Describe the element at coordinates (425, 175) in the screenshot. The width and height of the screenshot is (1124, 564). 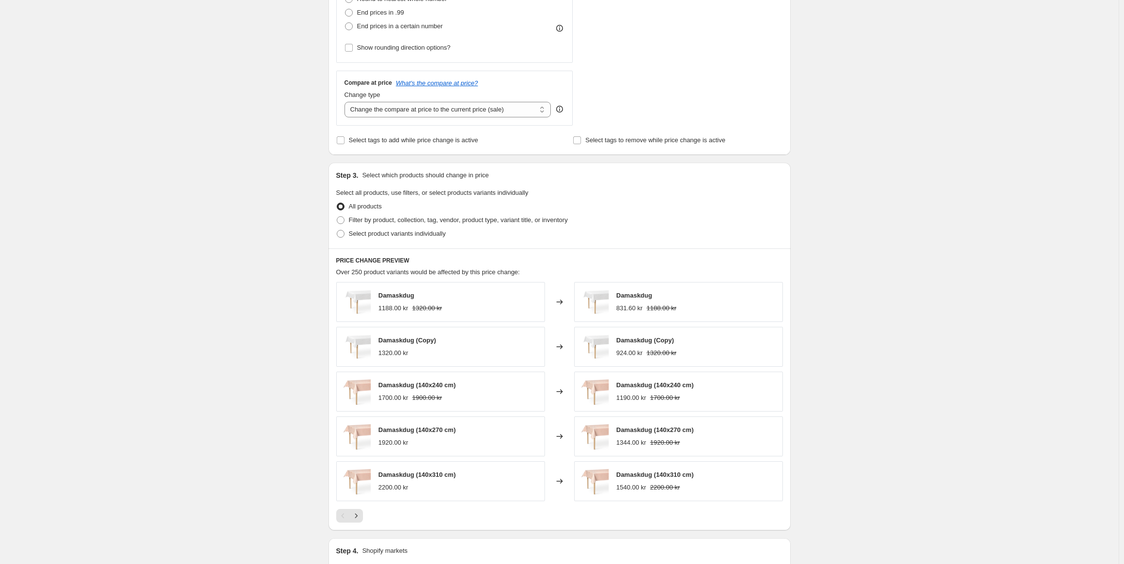
I see `p: Select which products should change in price` at that location.